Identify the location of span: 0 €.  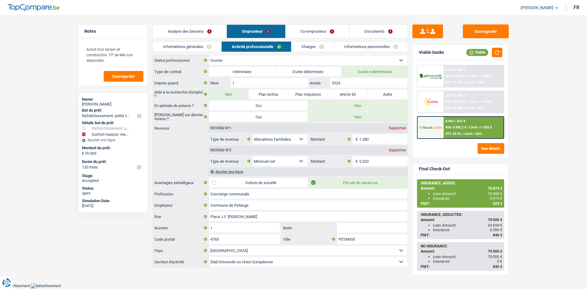
(499, 261).